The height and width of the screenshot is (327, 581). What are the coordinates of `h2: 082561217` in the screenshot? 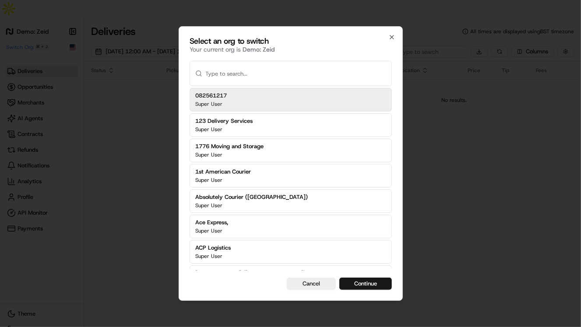 It's located at (211, 96).